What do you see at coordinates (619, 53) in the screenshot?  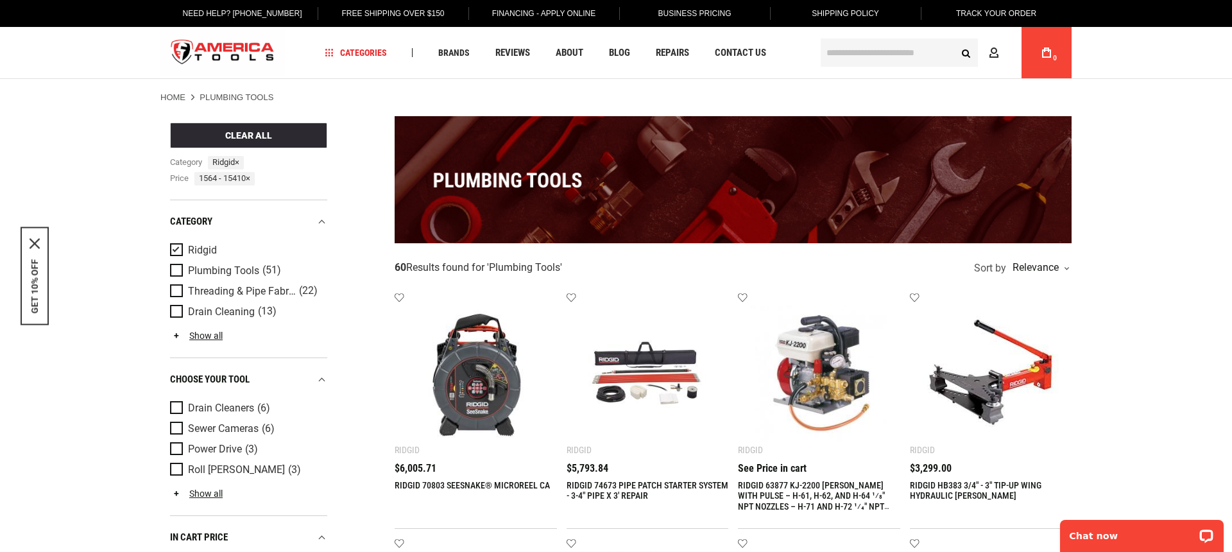 I see `span: Blog` at bounding box center [619, 53].